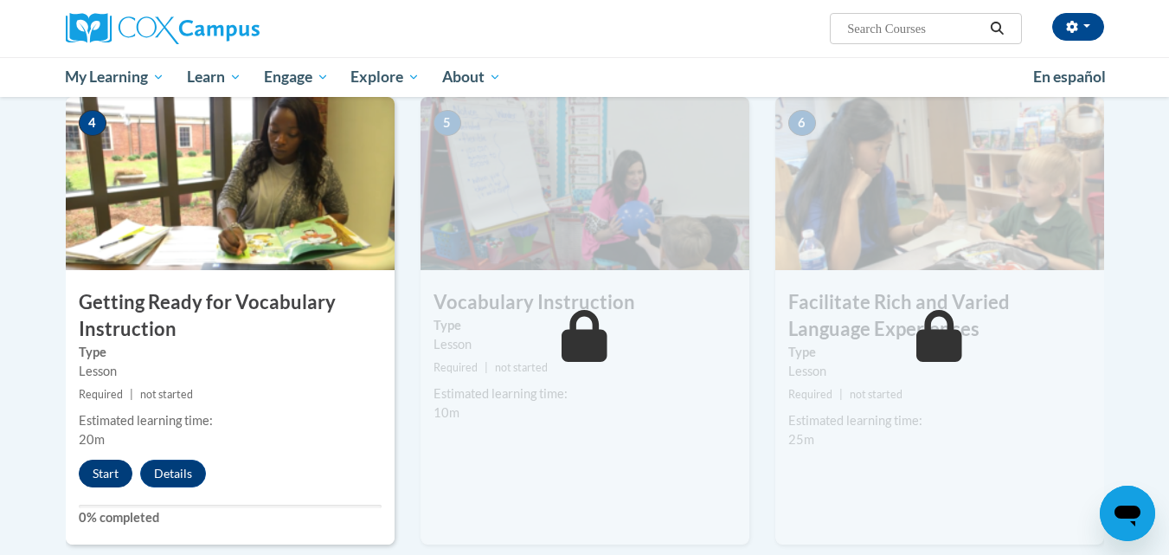 The width and height of the screenshot is (1169, 555). I want to click on a: Engage, so click(296, 77).